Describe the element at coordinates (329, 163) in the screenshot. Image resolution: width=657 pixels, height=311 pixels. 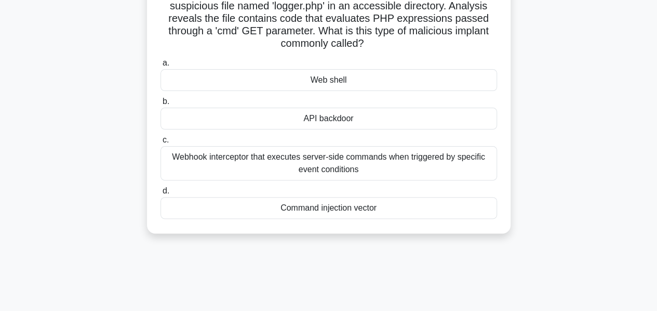
I see `div: Webhook interceptor that executes server-side commands when triggered by specific event conditions` at that location.